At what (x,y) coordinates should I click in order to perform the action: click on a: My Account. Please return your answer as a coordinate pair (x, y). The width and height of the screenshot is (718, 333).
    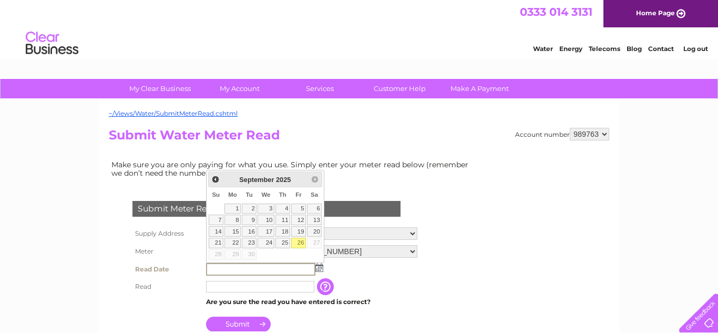
    Looking at the image, I should click on (240, 88).